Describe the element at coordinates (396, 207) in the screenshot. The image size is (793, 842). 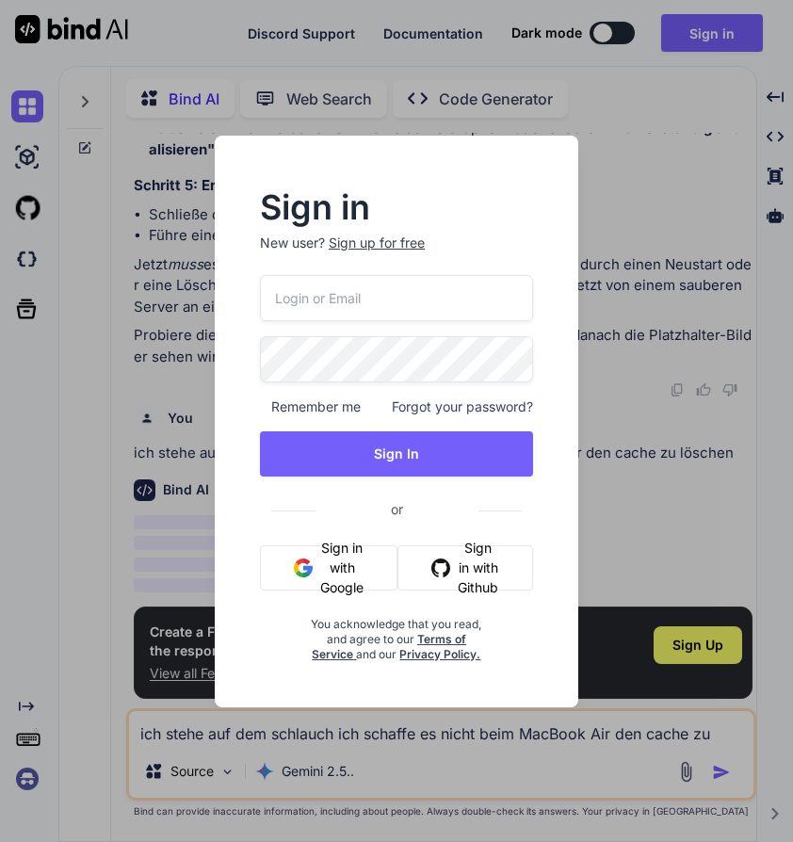
I see `h2: Sign in` at that location.